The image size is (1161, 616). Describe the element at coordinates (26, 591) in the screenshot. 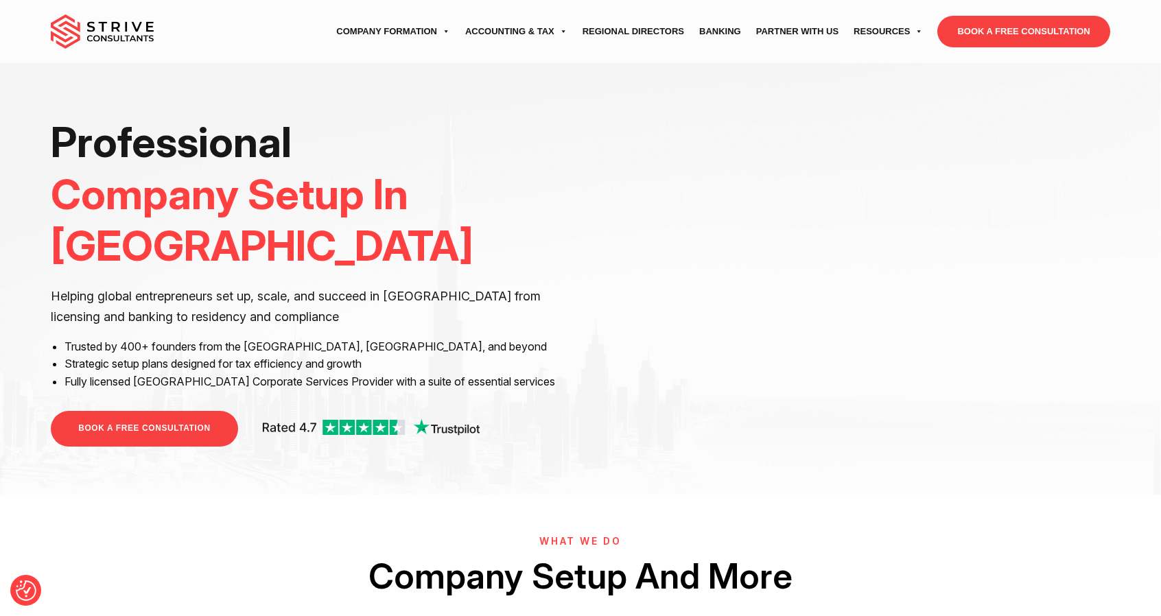

I see `button: Consent Preferences` at that location.